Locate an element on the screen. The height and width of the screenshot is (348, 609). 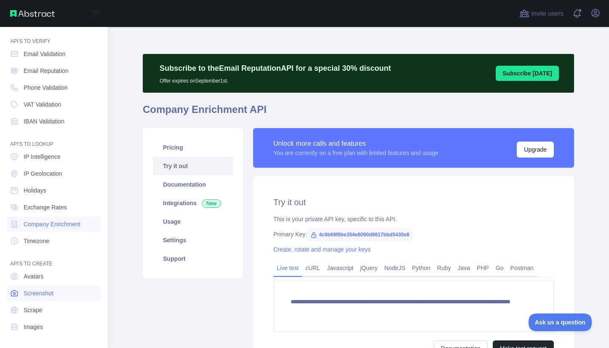
div: This is your private API key, specific to this API. is located at coordinates (413, 219).